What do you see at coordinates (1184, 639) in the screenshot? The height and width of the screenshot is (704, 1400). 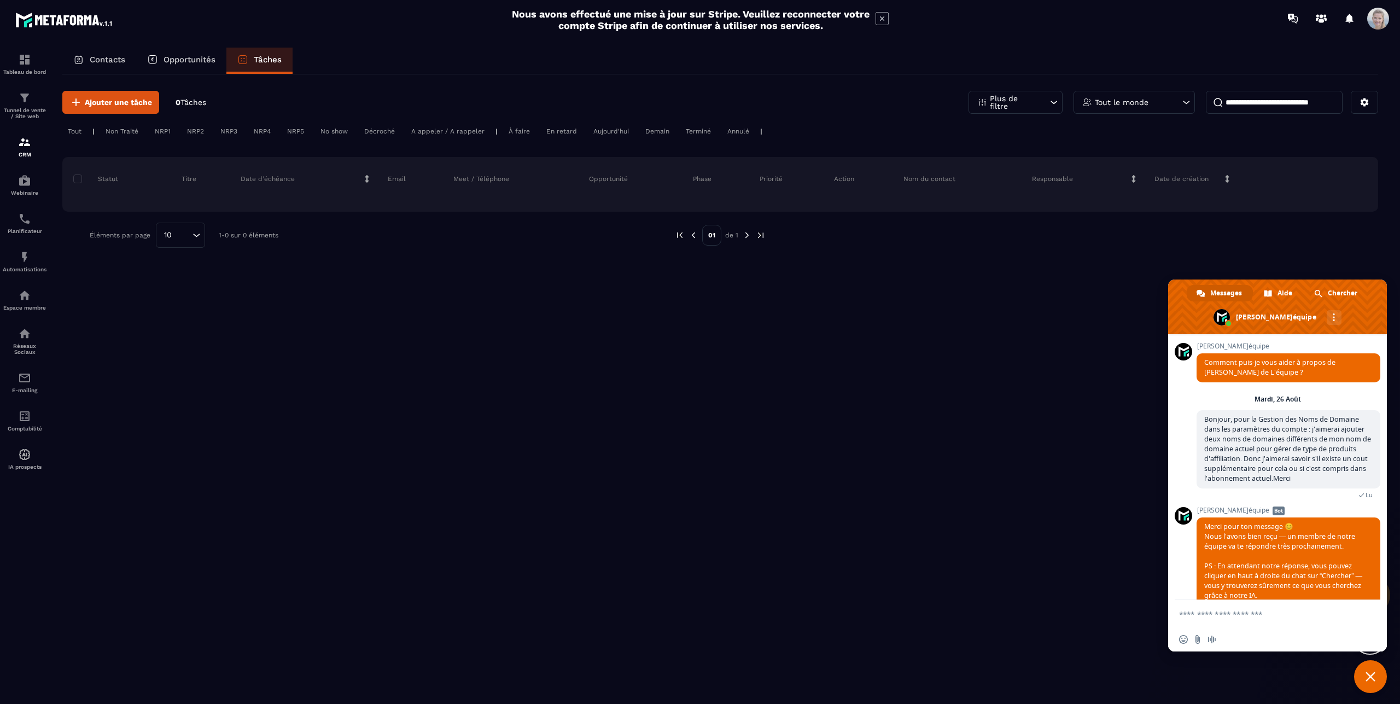 I see `span: Insérer un emoji` at bounding box center [1184, 639].